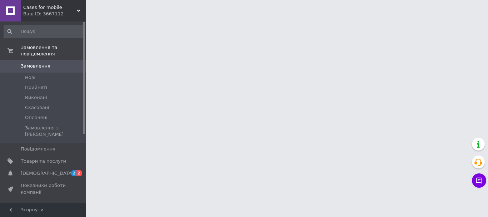 This screenshot has width=488, height=217. I want to click on span: Показники роботи компанії, so click(43, 189).